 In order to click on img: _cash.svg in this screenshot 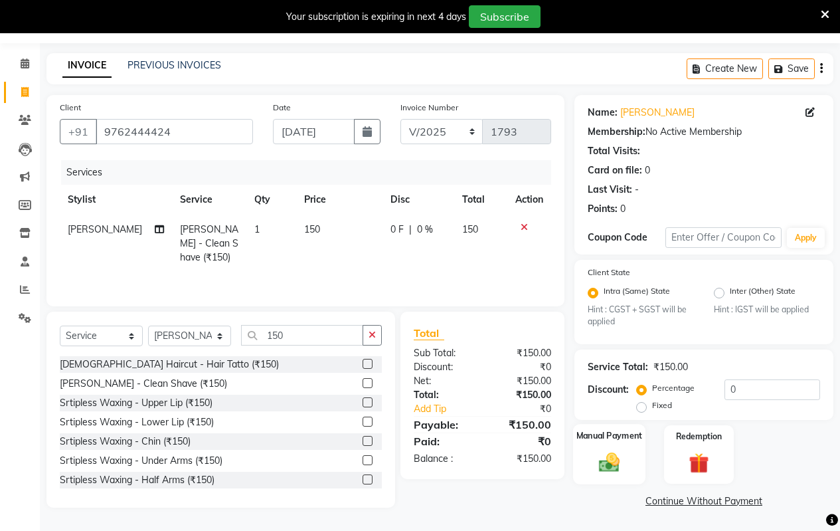, I will do `click(609, 462)`.